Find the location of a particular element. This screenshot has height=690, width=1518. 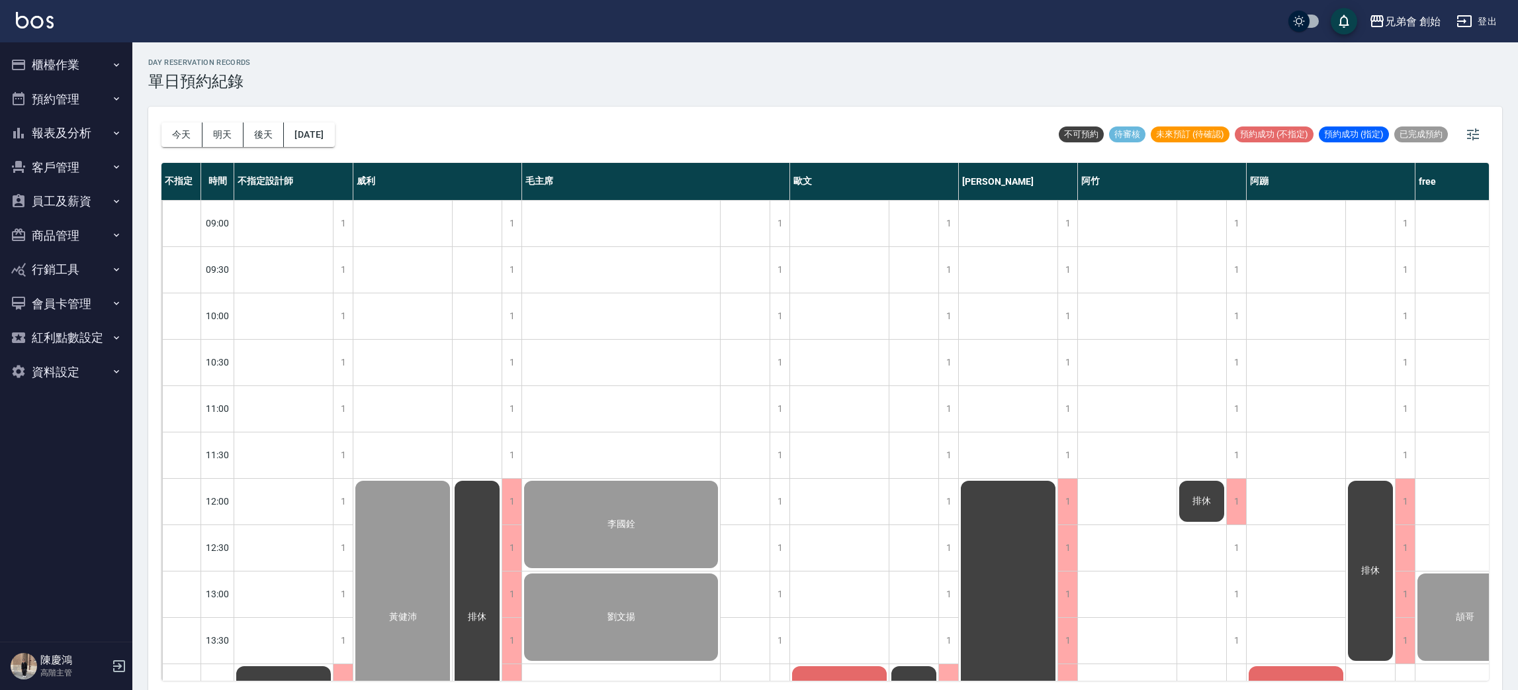

span: 黃健沛 is located at coordinates (403, 617).